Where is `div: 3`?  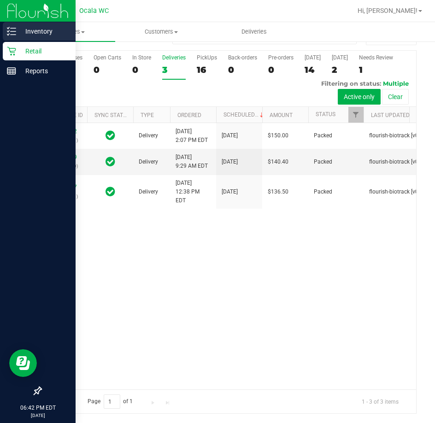 div: 3 is located at coordinates (174, 70).